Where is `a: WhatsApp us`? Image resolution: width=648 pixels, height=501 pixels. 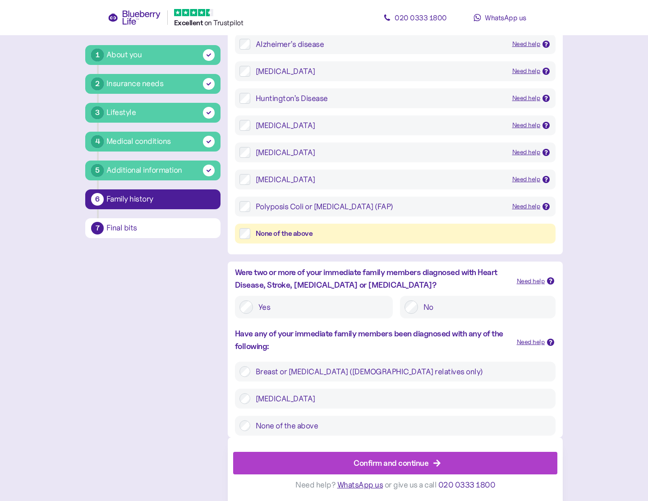
a: WhatsApp us is located at coordinates (500, 18).